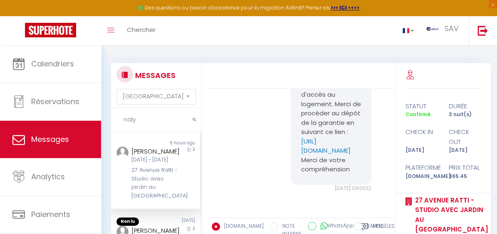 The height and width of the screenshot is (234, 497). I want to click on span: Calendriers, so click(52, 64).